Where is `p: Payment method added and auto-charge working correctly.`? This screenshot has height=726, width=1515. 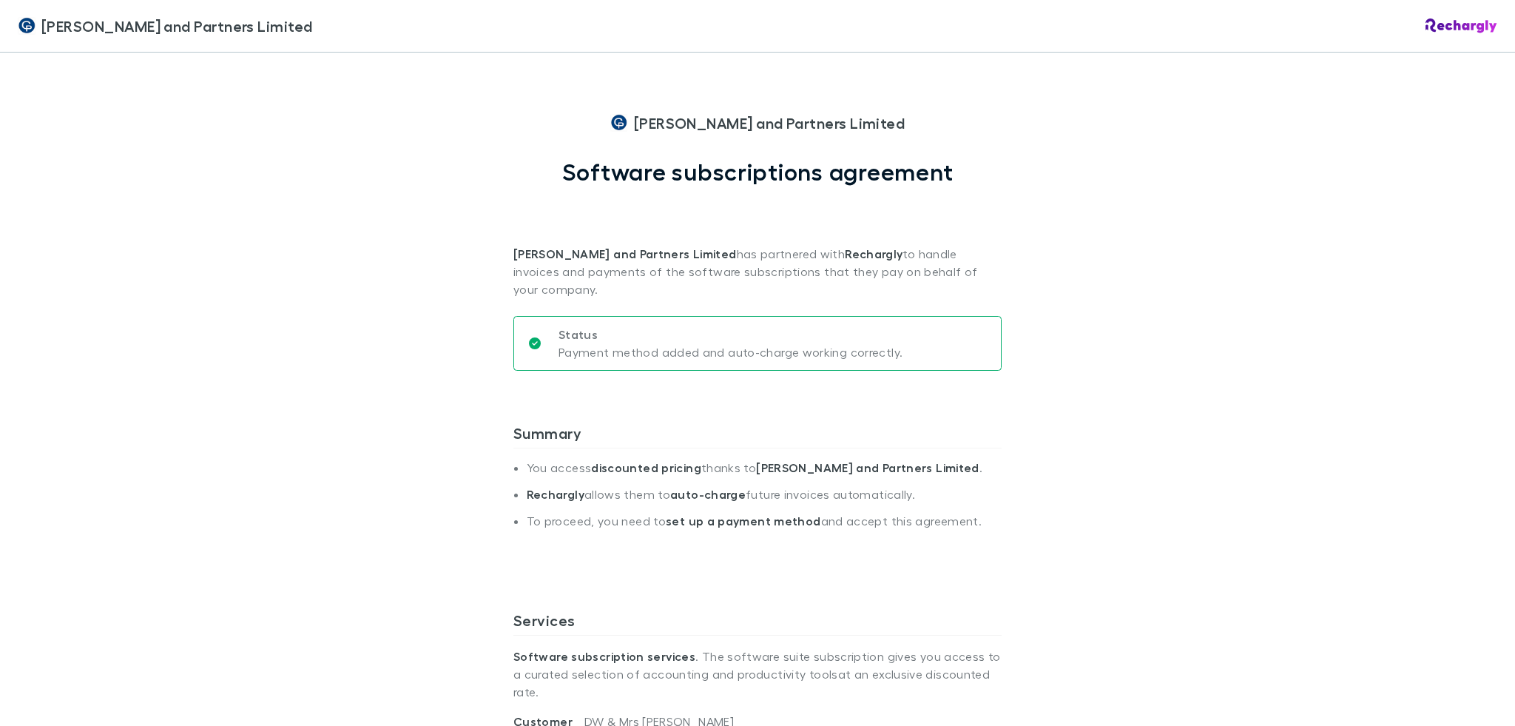
p: Payment method added and auto-charge working correctly. is located at coordinates (730, 352).